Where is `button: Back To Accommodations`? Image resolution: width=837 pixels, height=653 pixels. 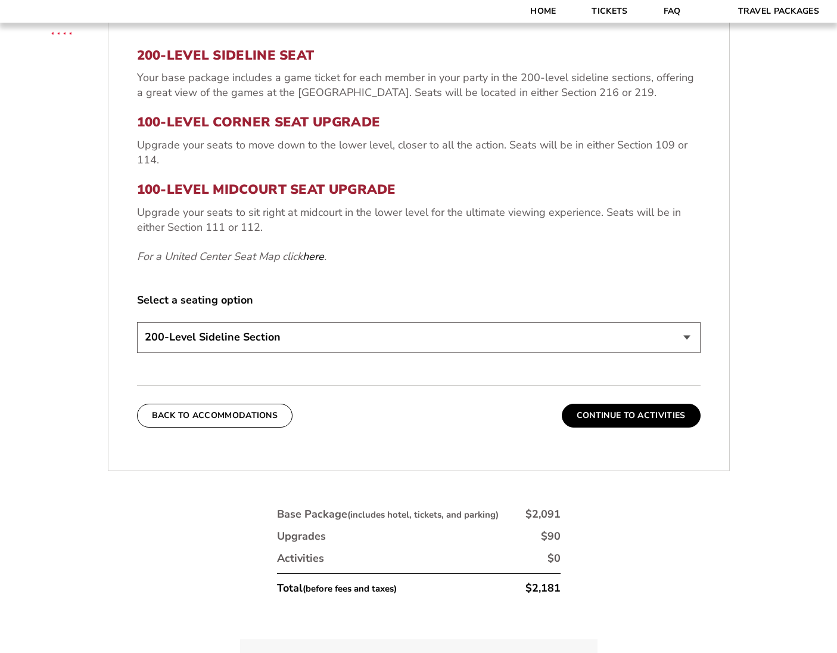
button: Back To Accommodations is located at coordinates (215, 415).